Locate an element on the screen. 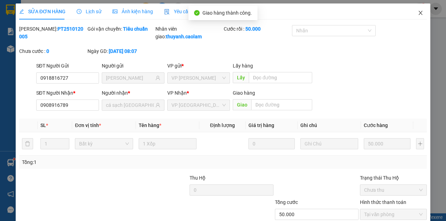  span: Lịch sử is located at coordinates (89, 11).